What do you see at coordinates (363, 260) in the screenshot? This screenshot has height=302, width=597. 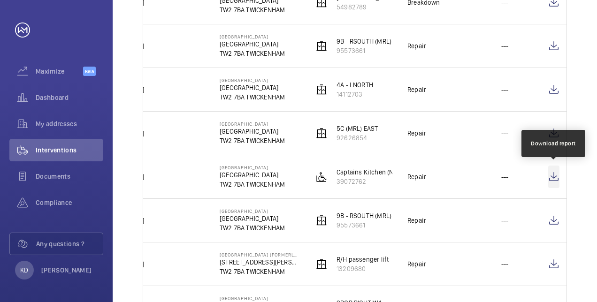 I see `p: R/H passenger lift` at bounding box center [363, 260].